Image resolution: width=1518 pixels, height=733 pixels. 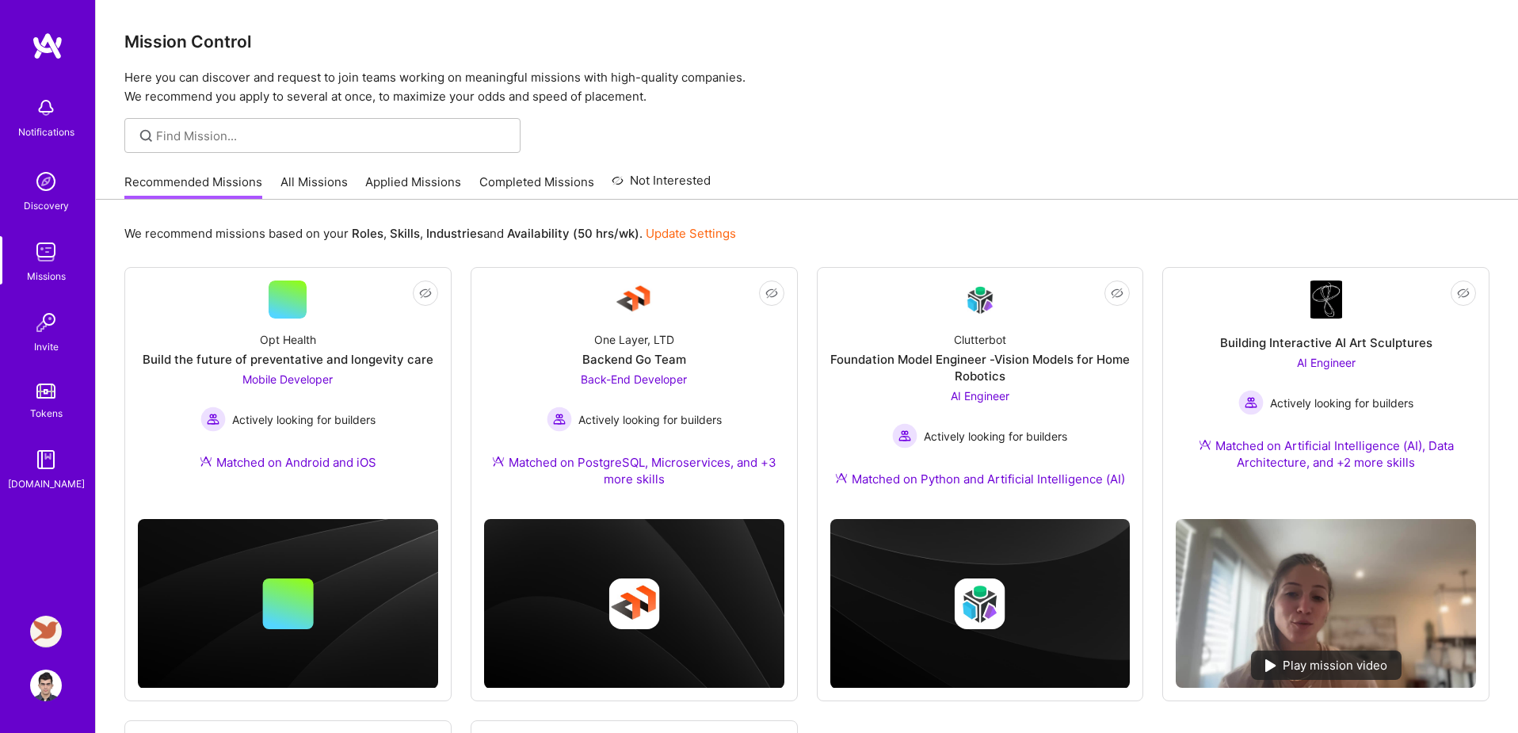 I want to click on img: tokens, so click(x=46, y=391).